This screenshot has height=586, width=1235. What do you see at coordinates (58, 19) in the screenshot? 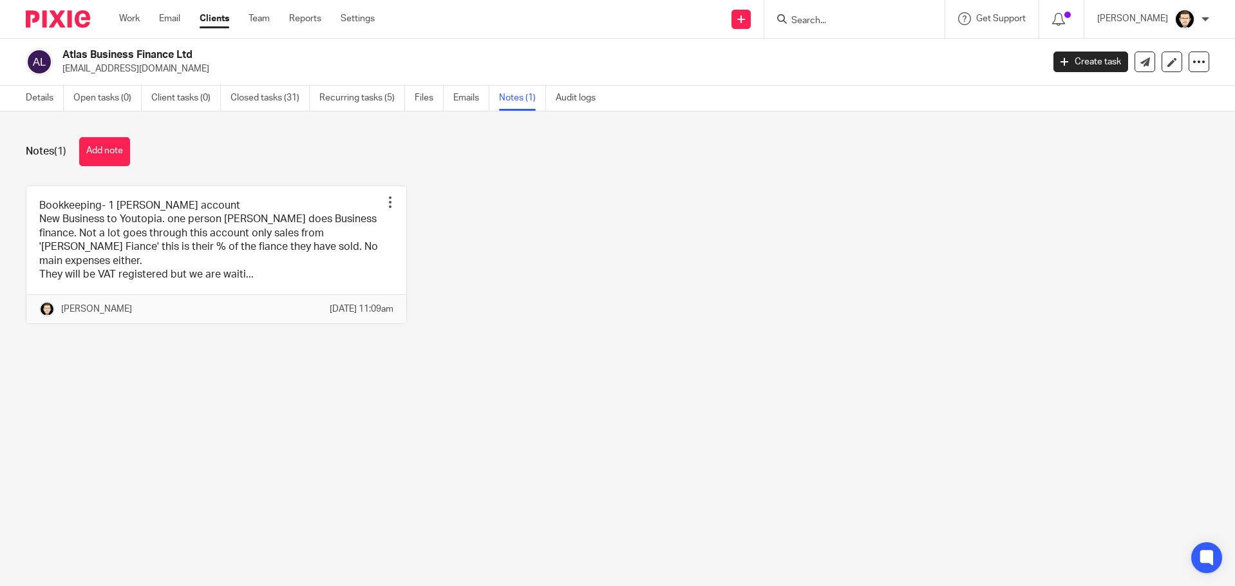
I see `img: Pixie` at bounding box center [58, 19].